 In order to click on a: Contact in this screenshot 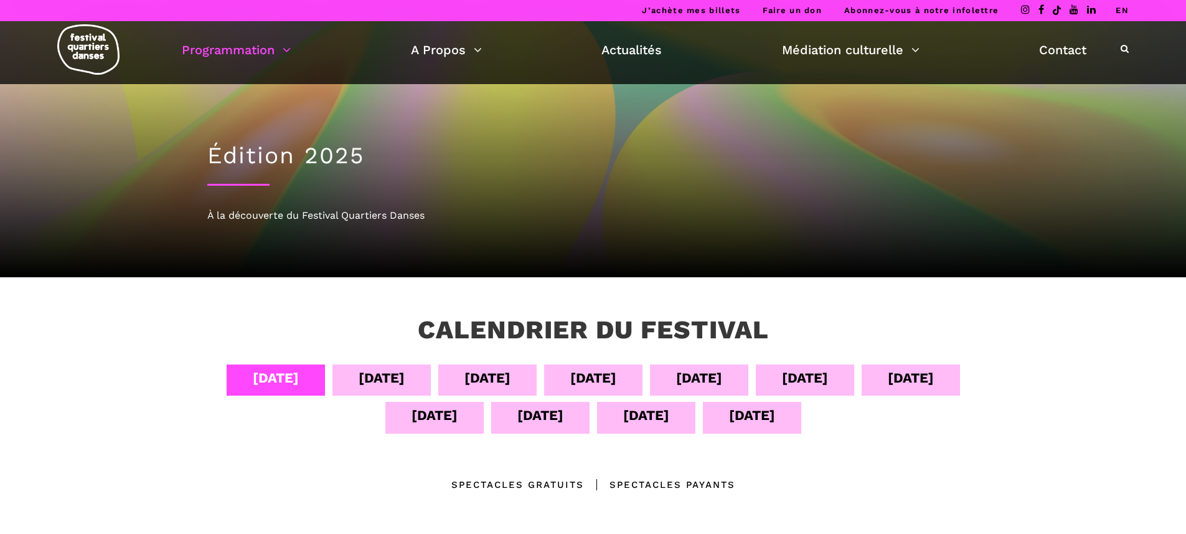, I will do `click(1063, 50)`.